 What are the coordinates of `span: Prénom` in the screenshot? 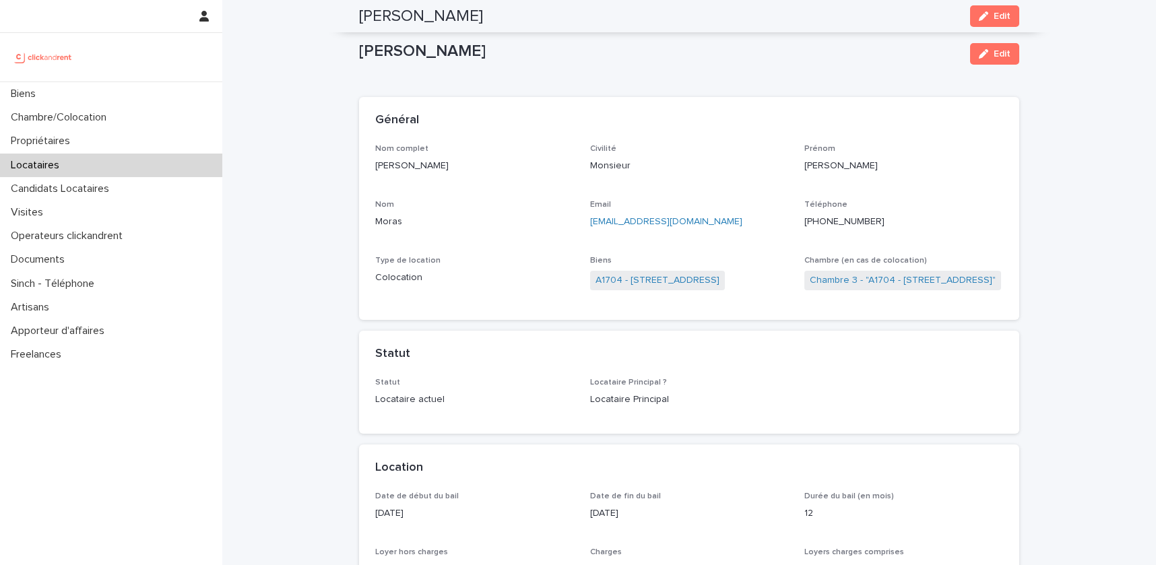 It's located at (820, 149).